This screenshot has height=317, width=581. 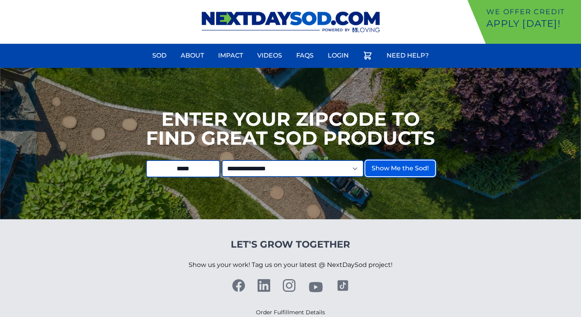 I want to click on p: Show us your work! Tag us on your latest @ NextDaySod project!, so click(x=290, y=265).